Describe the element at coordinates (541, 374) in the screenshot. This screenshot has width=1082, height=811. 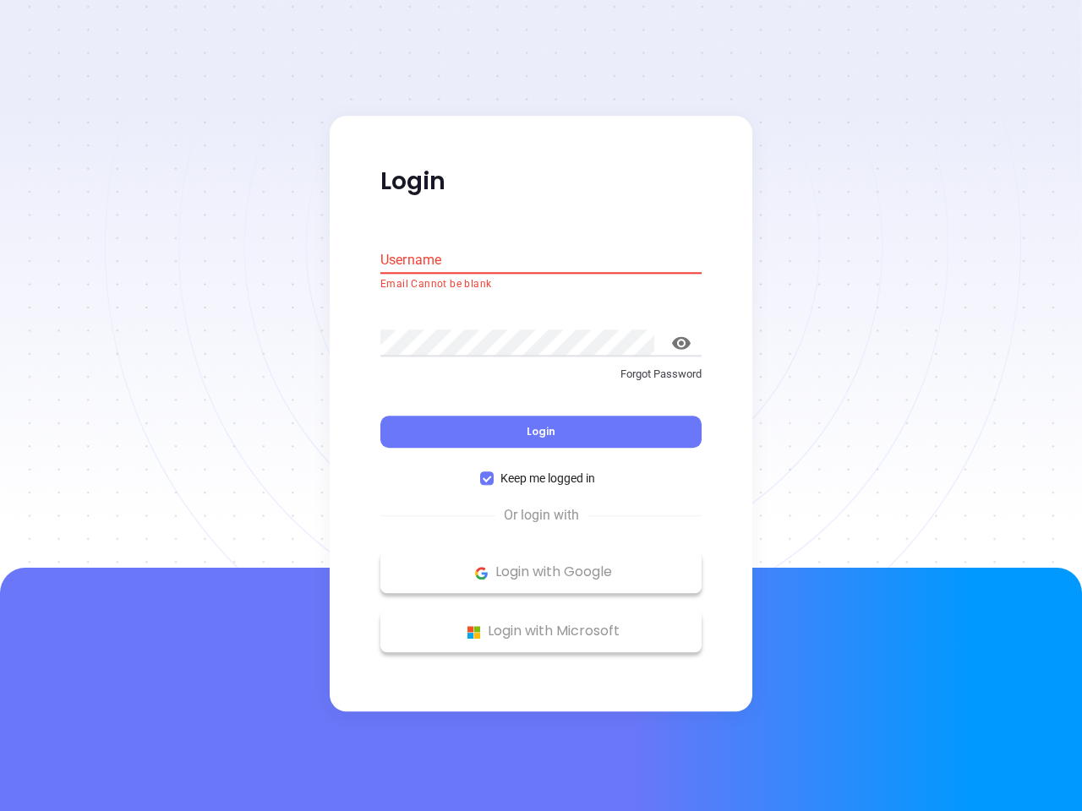
I see `p: Forgot Password` at that location.